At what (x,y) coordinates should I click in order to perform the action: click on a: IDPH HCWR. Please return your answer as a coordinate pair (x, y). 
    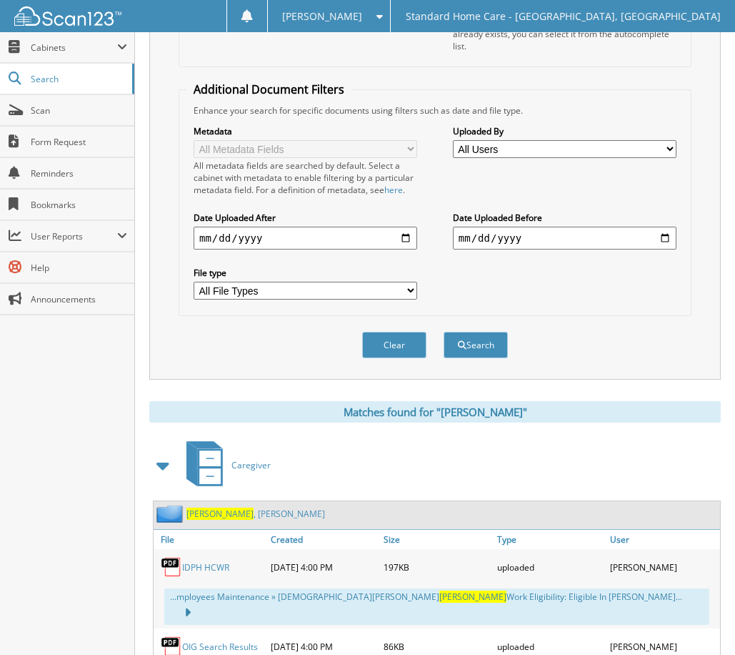
    Looking at the image, I should click on (206, 567).